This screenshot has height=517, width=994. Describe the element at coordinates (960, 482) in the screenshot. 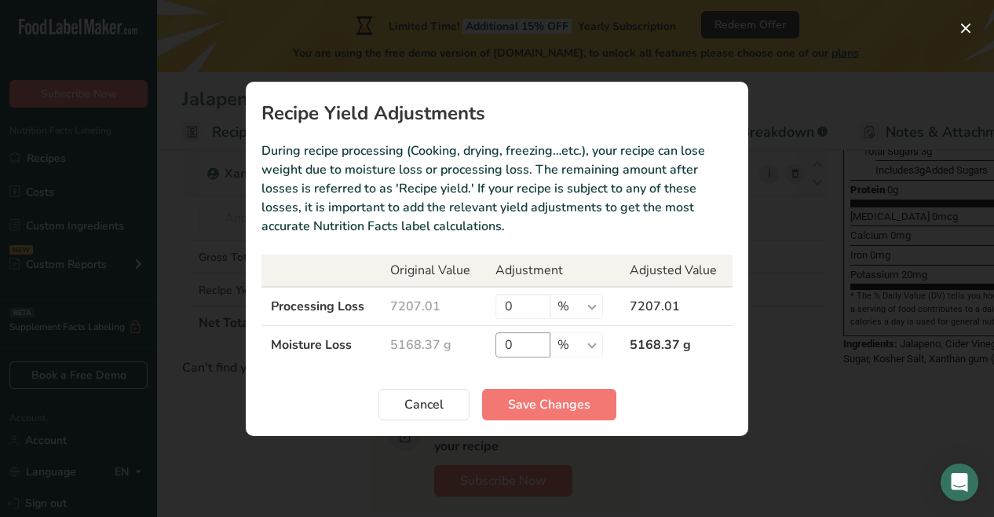

I see `div: Open Intercom Messenger` at that location.